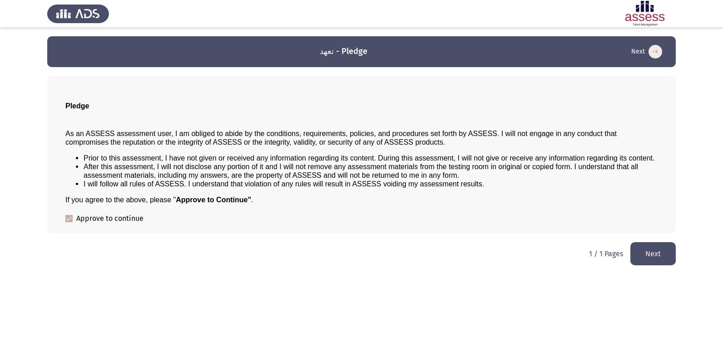 The height and width of the screenshot is (351, 723). Describe the element at coordinates (159, 200) in the screenshot. I see `span: If you agree to the above, please " .` at that location.